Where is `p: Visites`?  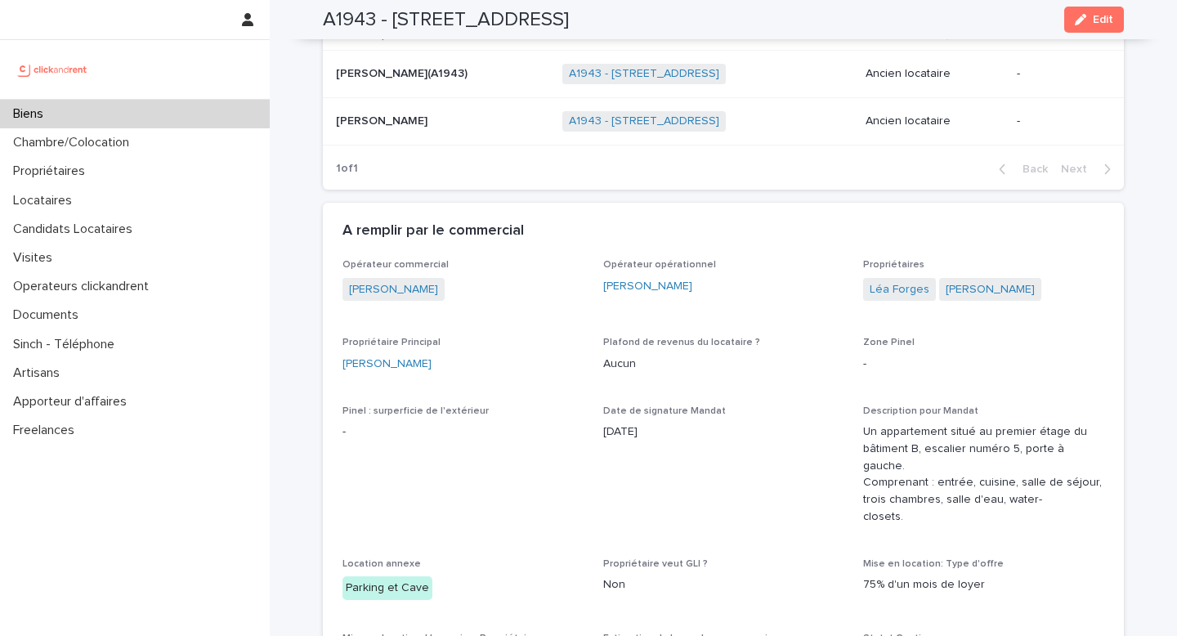 p: Visites is located at coordinates (36, 257).